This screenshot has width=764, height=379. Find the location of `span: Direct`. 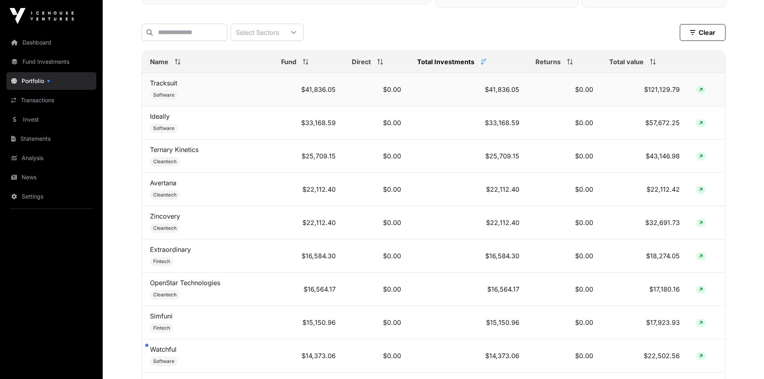

span: Direct is located at coordinates (361, 62).